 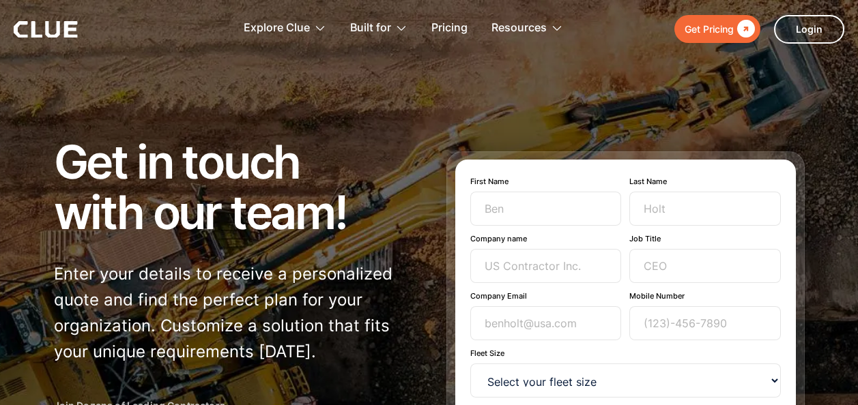 What do you see at coordinates (705, 323) in the screenshot?
I see `input: (123)-456-7890` at bounding box center [705, 323].